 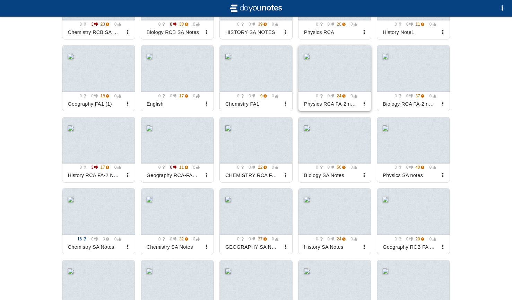 I want to click on a: 0 0 24 0 Physics RCA FA-2 notes, so click(x=335, y=78).